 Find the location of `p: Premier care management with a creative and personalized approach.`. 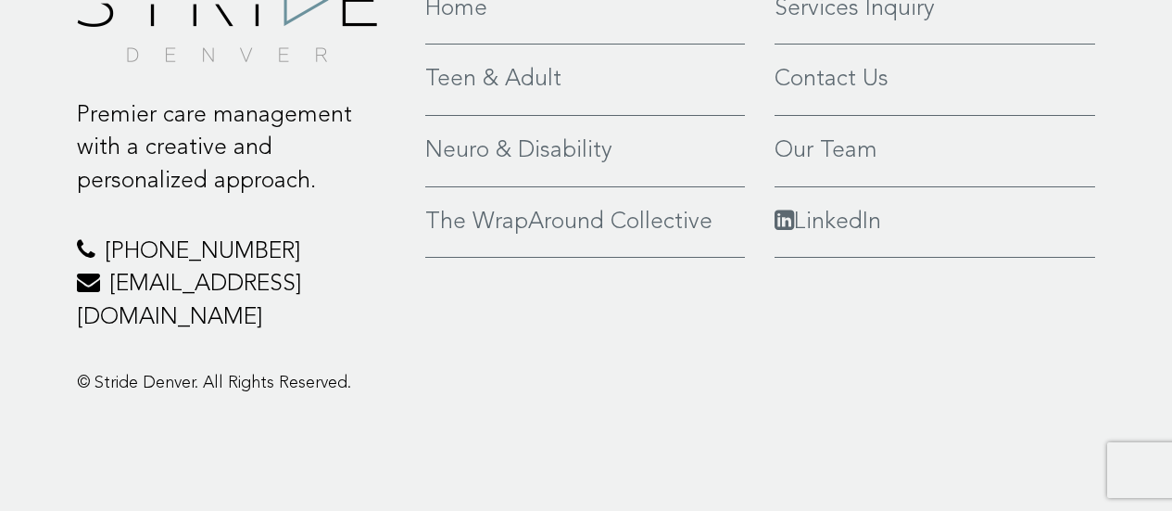

p: Premier care management with a creative and personalized approach. is located at coordinates (237, 148).